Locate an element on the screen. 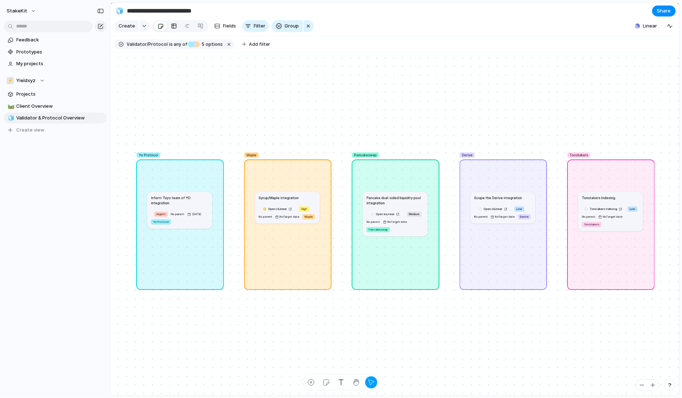  button: ⚡Yieldxyz is located at coordinates (55, 81).